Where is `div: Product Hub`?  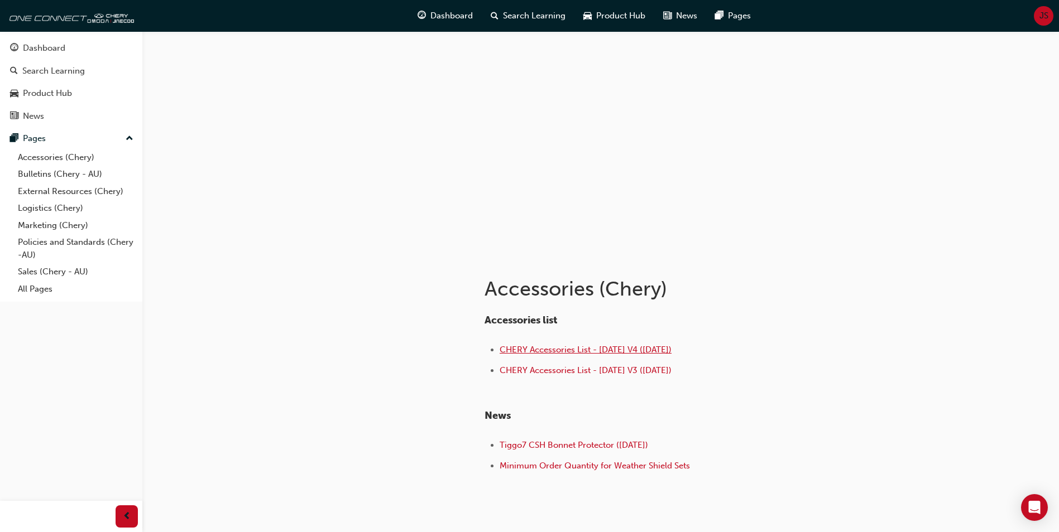 div: Product Hub is located at coordinates (47, 93).